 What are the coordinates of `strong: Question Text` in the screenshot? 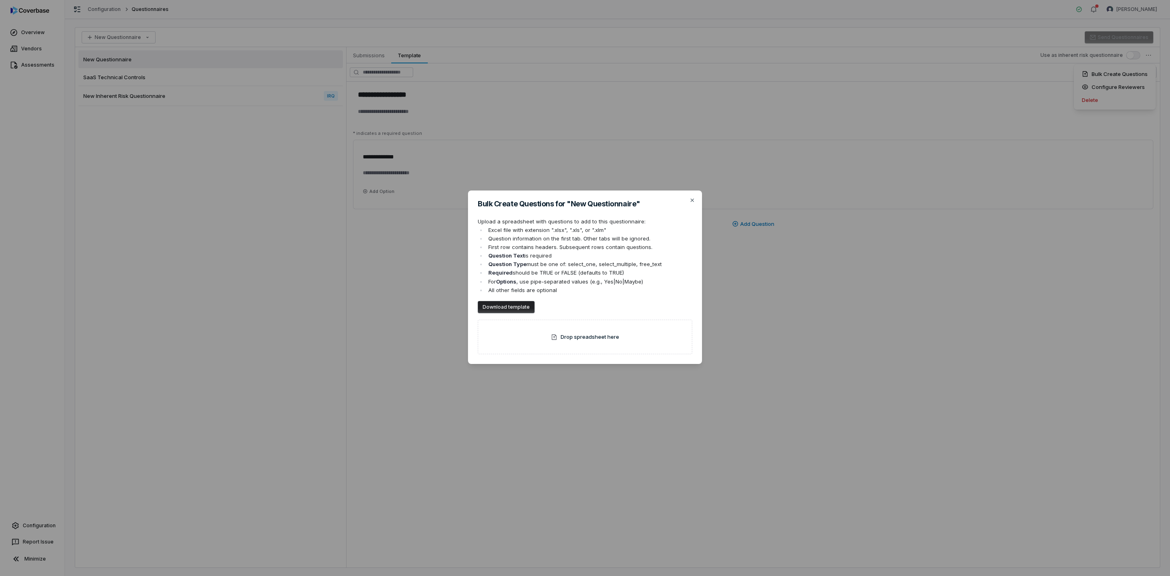 It's located at (506, 256).